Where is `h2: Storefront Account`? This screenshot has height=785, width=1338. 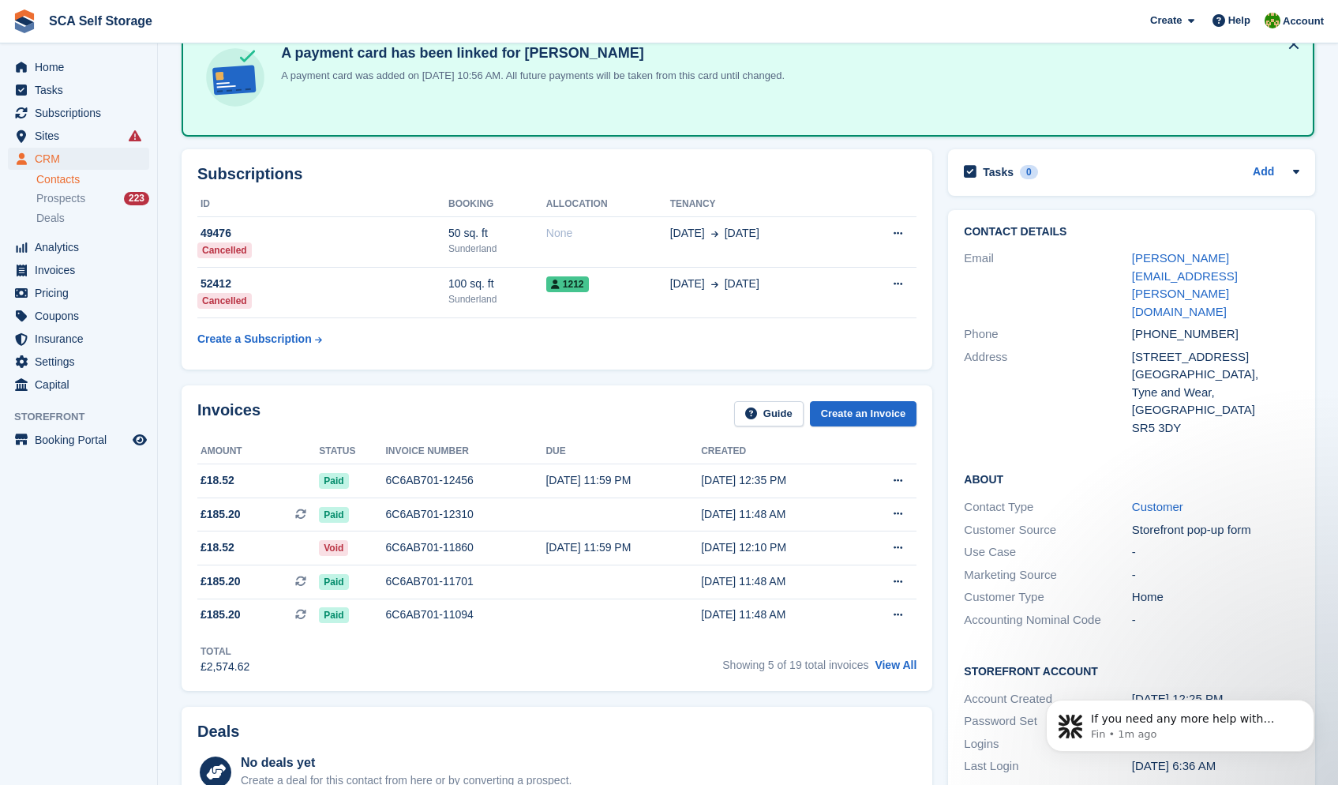
h2: Storefront Account is located at coordinates (1131, 670).